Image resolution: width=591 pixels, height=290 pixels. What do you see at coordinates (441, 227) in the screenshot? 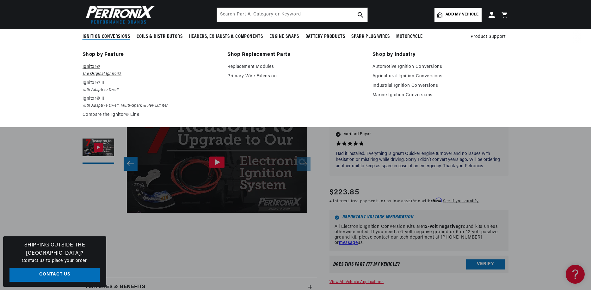
I see `strong: 12-volt negative` at bounding box center [441, 227].